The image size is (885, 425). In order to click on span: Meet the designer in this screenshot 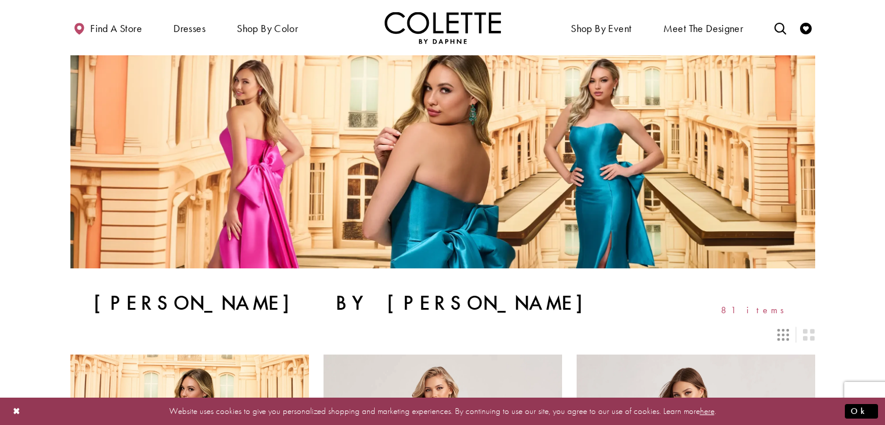, I will do `click(703, 29)`.